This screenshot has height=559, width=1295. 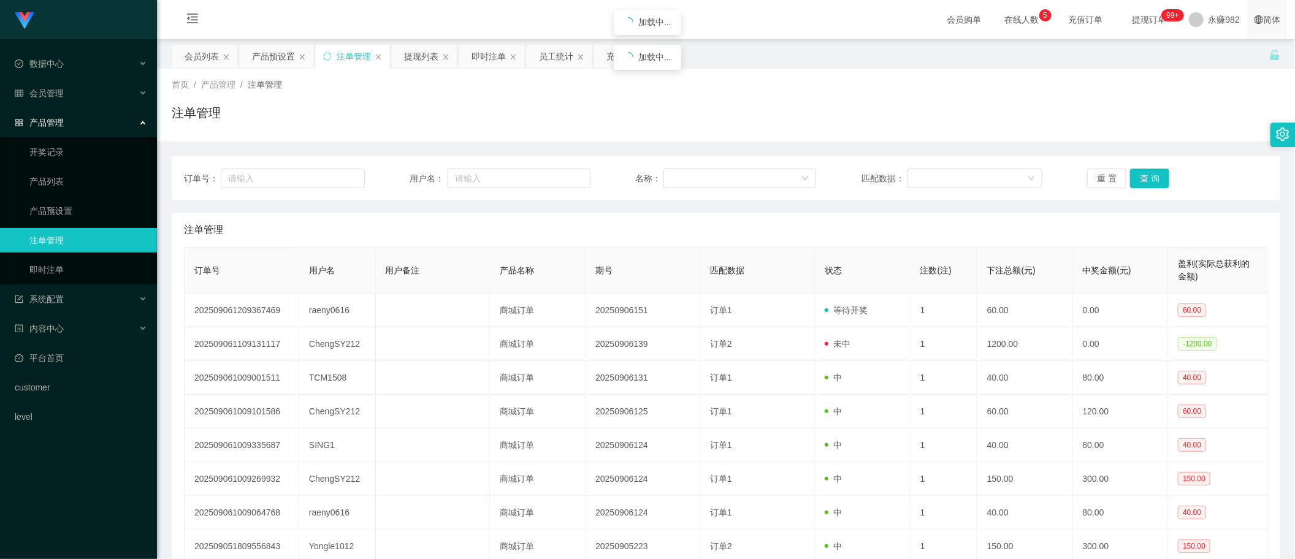 What do you see at coordinates (846, 310) in the screenshot?
I see `span: 等待开奖` at bounding box center [846, 310].